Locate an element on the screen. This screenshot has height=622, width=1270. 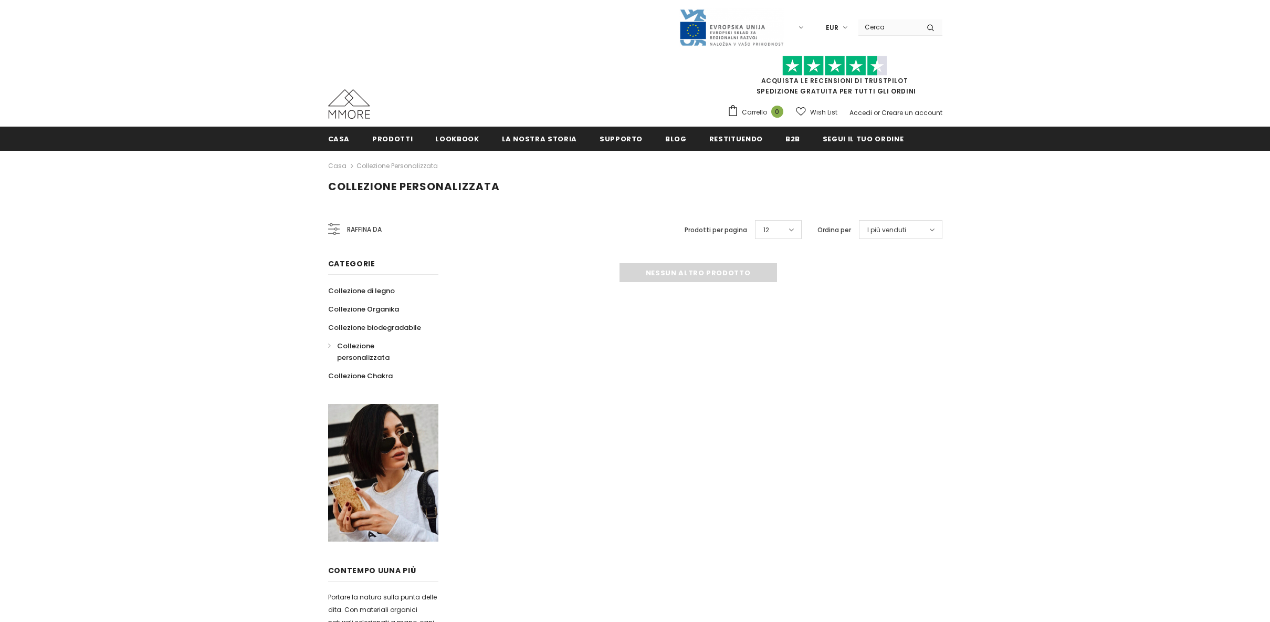
span: SPEDIZIONE GRATUITA PER TUTTI GLI ORDINI is located at coordinates (835, 78).